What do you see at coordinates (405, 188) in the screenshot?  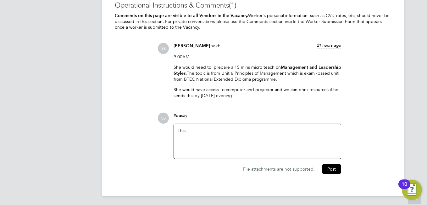 I see `div: 10` at bounding box center [405, 188].